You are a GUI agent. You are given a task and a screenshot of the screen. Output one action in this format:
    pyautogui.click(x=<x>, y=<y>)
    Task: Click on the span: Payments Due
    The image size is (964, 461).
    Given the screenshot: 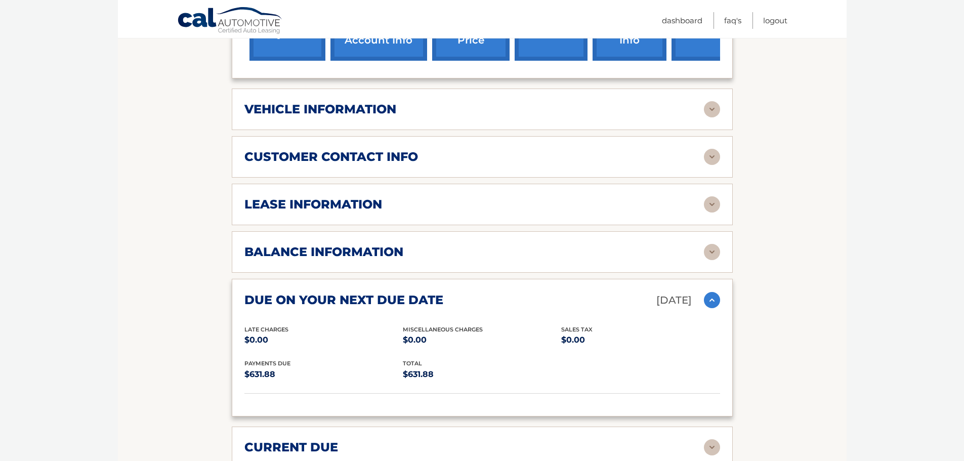 What is the action you would take?
    pyautogui.click(x=267, y=363)
    